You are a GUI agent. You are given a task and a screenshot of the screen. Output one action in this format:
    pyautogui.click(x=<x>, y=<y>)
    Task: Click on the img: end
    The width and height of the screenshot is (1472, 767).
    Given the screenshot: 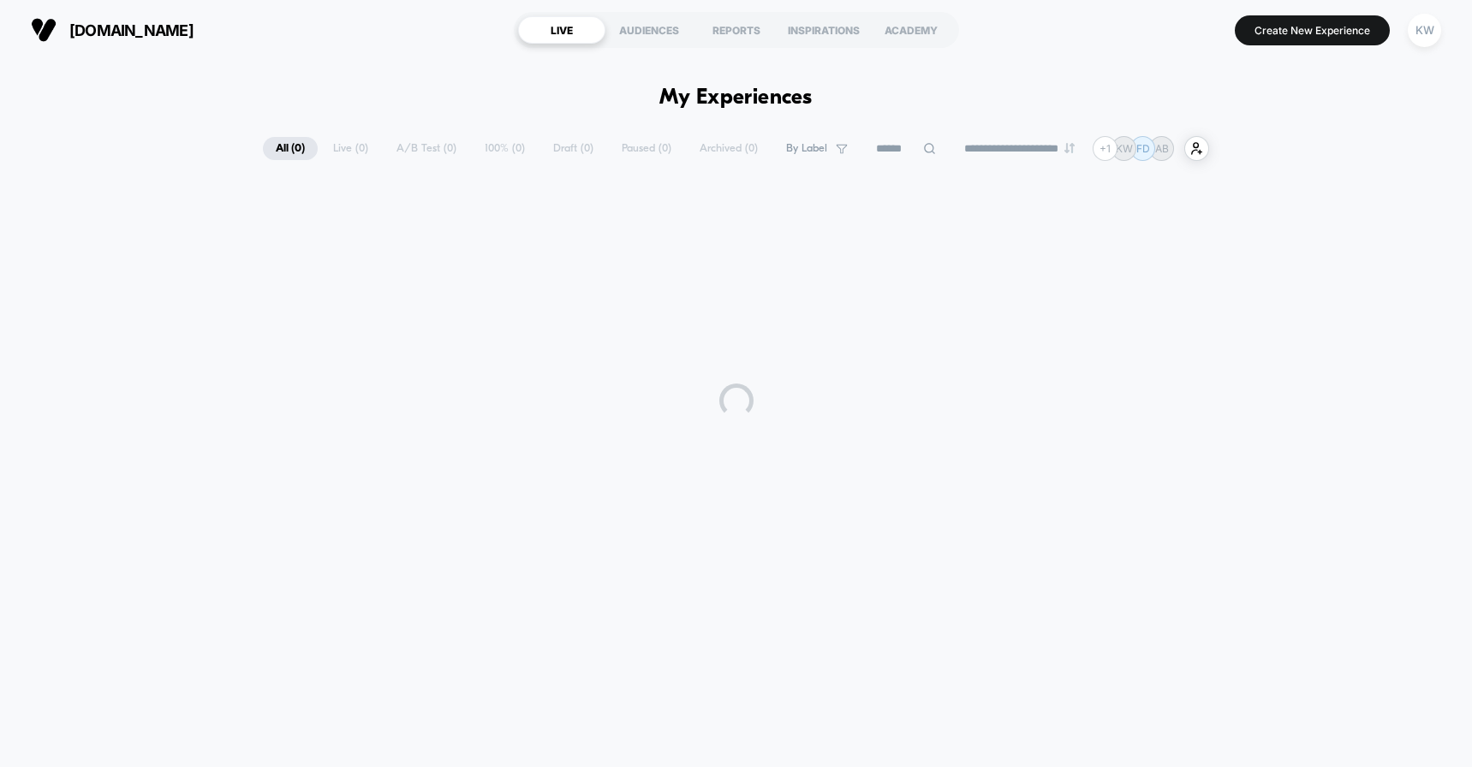 What is the action you would take?
    pyautogui.click(x=1069, y=148)
    